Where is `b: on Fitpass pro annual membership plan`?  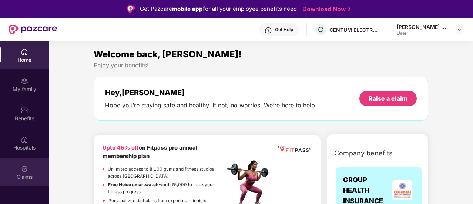
b: on Fitpass pro annual membership plan is located at coordinates (150, 152).